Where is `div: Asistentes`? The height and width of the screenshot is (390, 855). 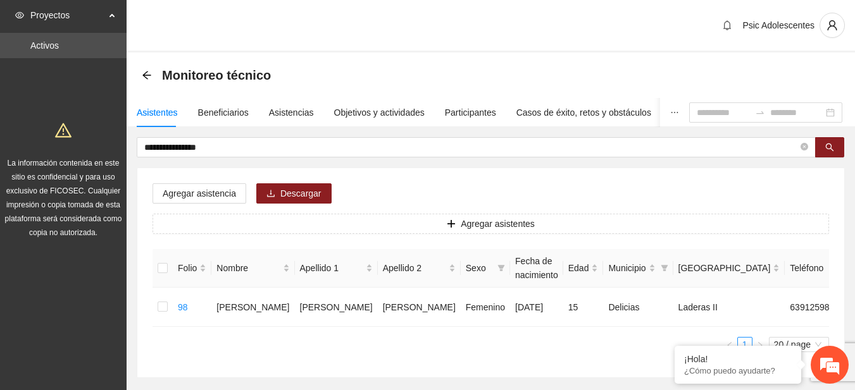 div: Asistentes is located at coordinates (157, 113).